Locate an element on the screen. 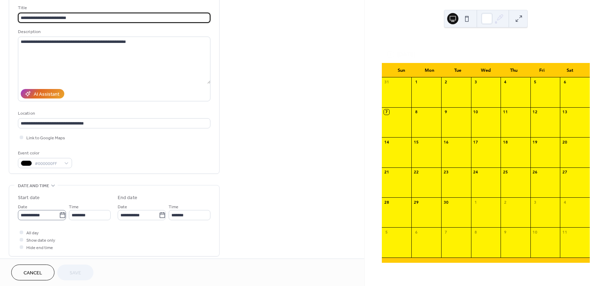 This screenshot has height=286, width=607. div: 15 is located at coordinates (416, 142).